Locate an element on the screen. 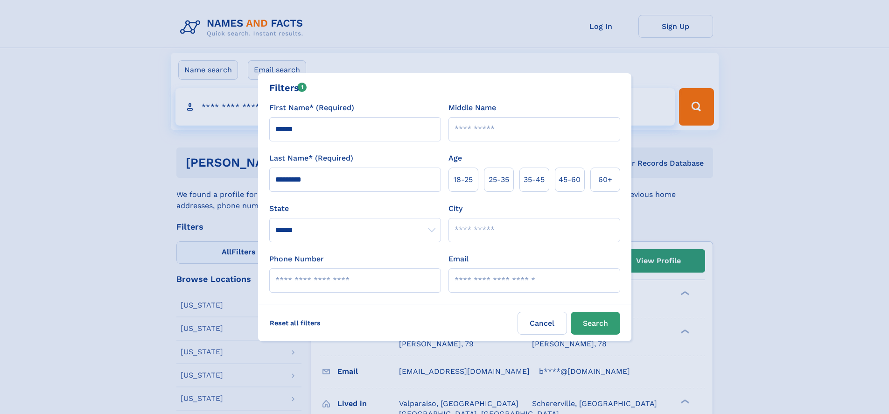  label: City is located at coordinates (455, 209).